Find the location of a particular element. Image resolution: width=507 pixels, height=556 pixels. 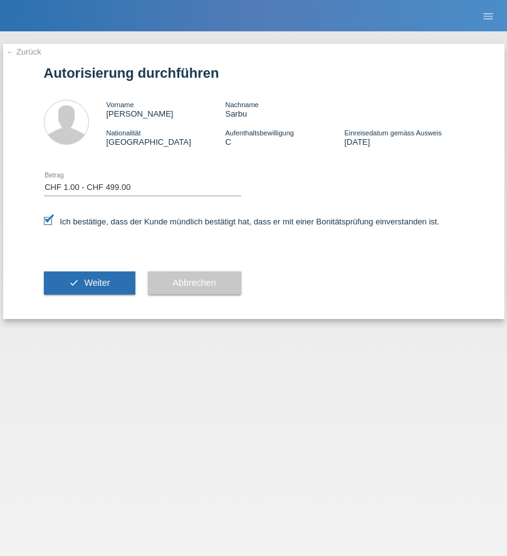

div: Sarbu is located at coordinates (284, 109).